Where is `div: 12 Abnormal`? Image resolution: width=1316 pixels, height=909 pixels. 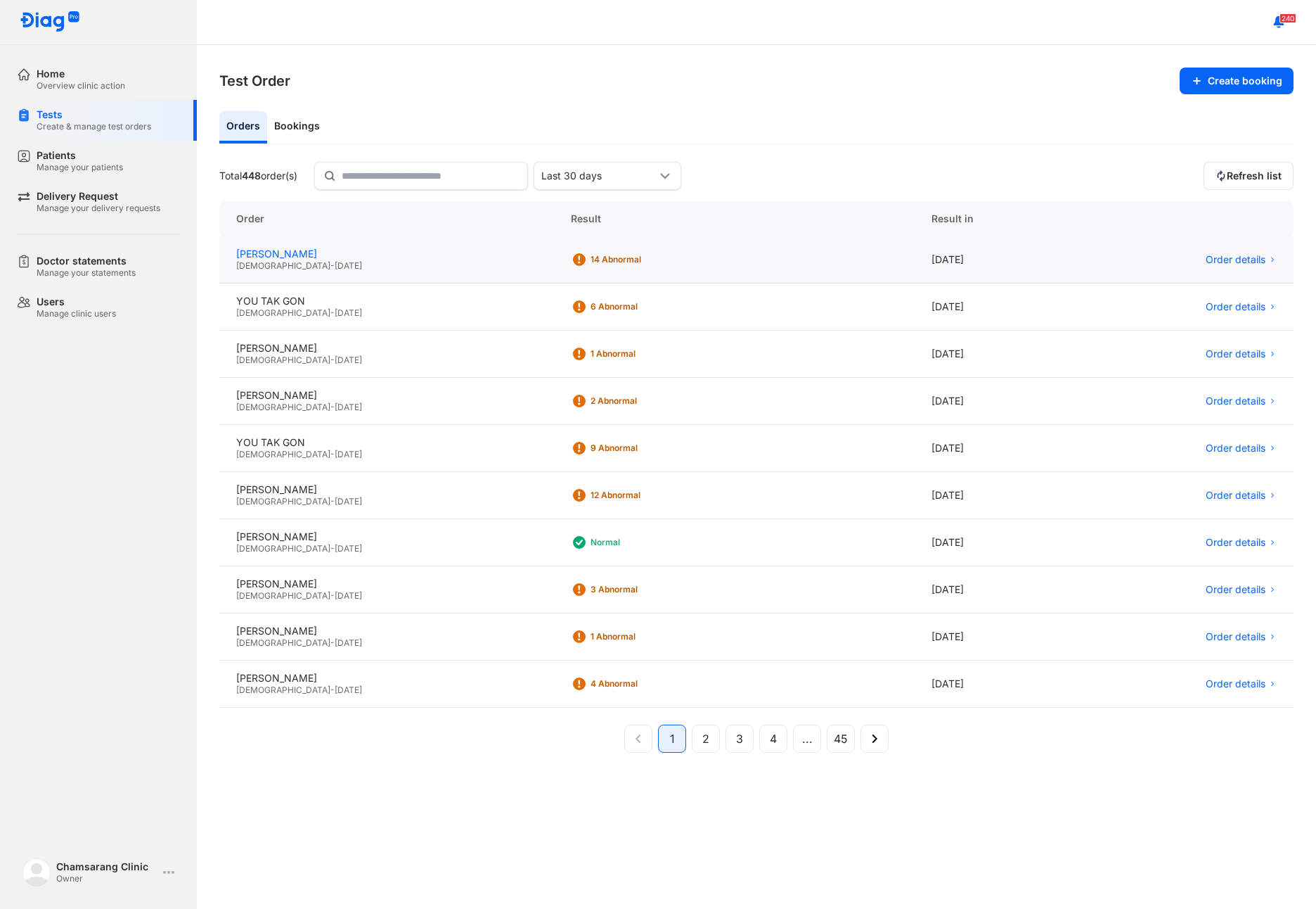
div: 12 Abnormal is located at coordinates (647, 495).